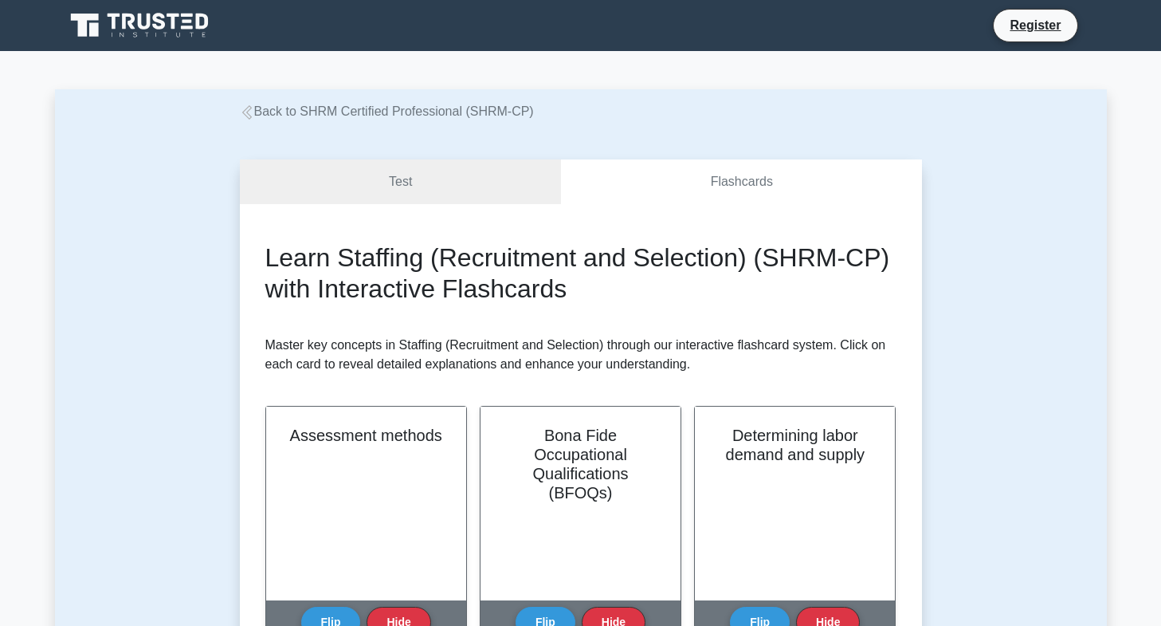 This screenshot has height=626, width=1161. I want to click on h2: Determining labor demand and supply, so click(795, 445).